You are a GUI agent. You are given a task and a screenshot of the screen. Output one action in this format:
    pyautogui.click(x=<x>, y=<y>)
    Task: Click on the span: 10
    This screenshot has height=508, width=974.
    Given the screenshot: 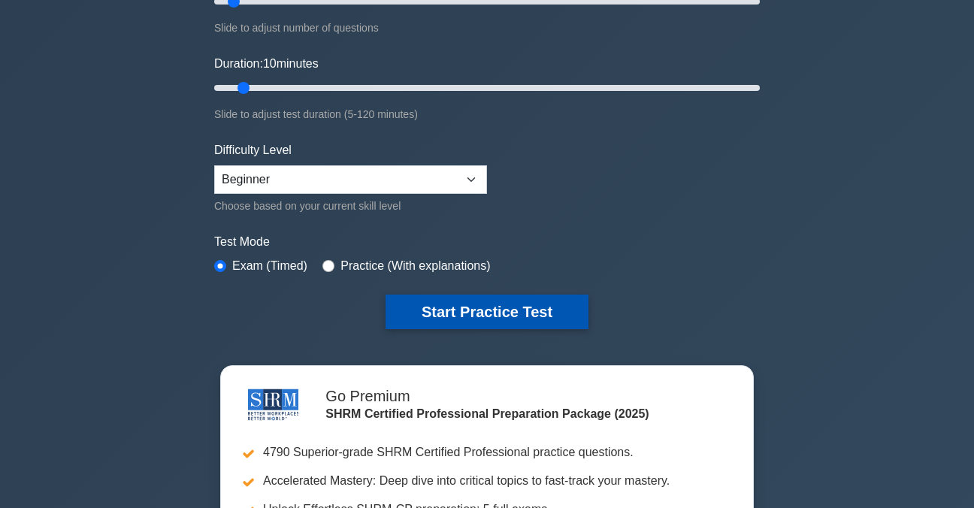 What is the action you would take?
    pyautogui.click(x=270, y=63)
    